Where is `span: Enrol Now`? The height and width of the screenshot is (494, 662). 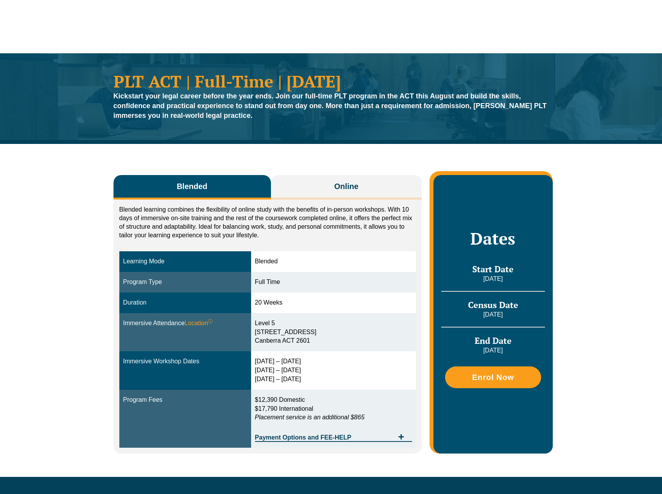 span: Enrol Now is located at coordinates (493, 377).